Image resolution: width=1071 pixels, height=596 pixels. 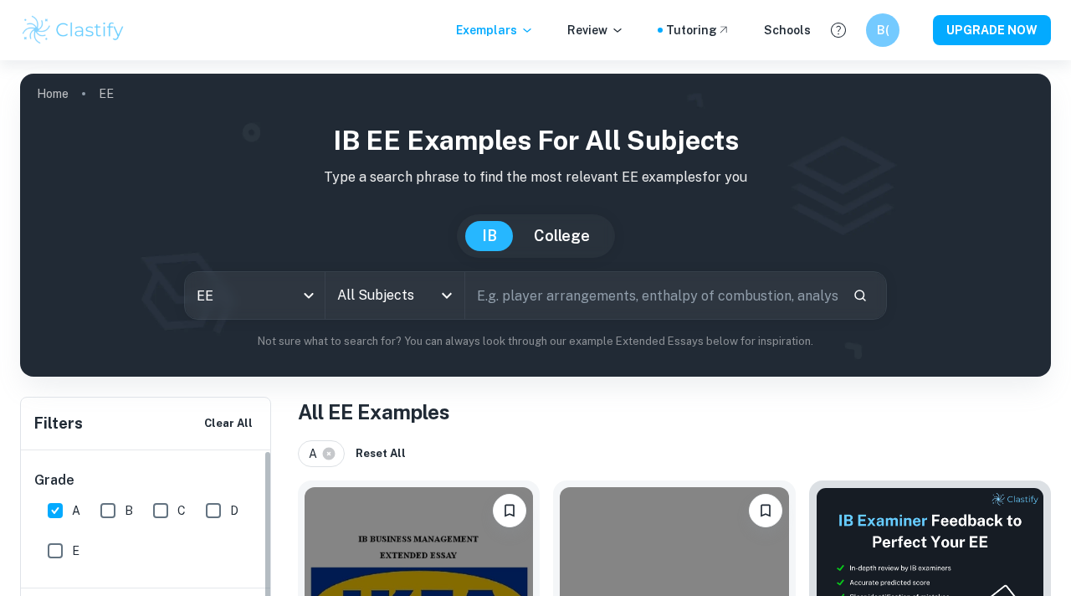 What do you see at coordinates (146, 480) in the screenshot?
I see `h6: Grade` at bounding box center [146, 480].